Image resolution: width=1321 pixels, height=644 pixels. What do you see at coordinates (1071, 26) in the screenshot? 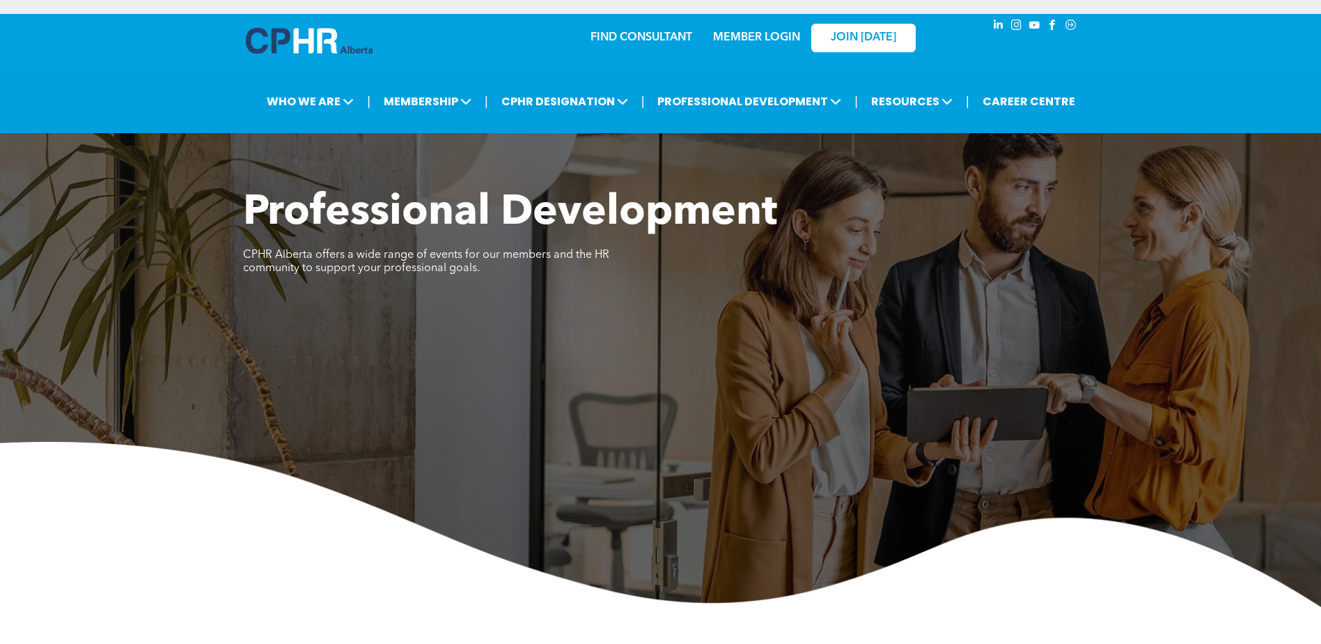
I see `a: Social network` at bounding box center [1071, 26].